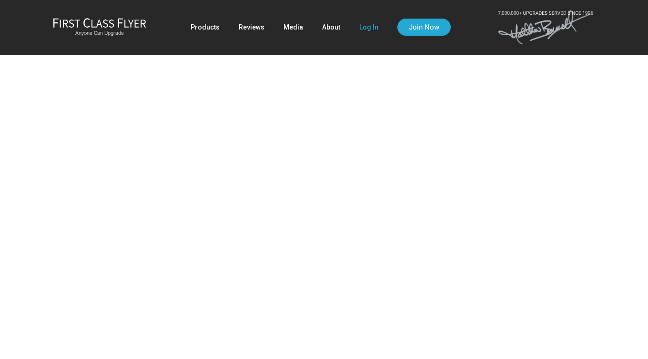 The height and width of the screenshot is (359, 648). Describe the element at coordinates (424, 27) in the screenshot. I see `a: Join Now` at that location.